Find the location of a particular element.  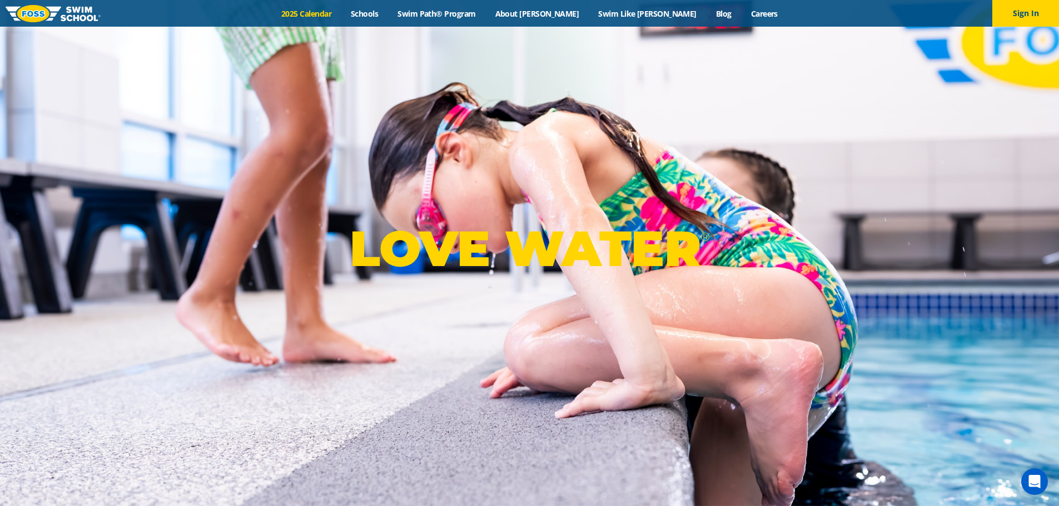

a: Careers is located at coordinates (764, 13).